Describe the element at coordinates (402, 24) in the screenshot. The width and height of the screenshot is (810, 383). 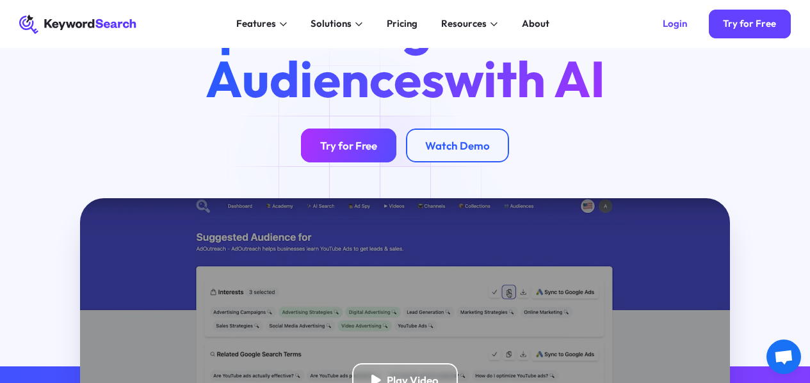
I see `a: Pricing` at that location.